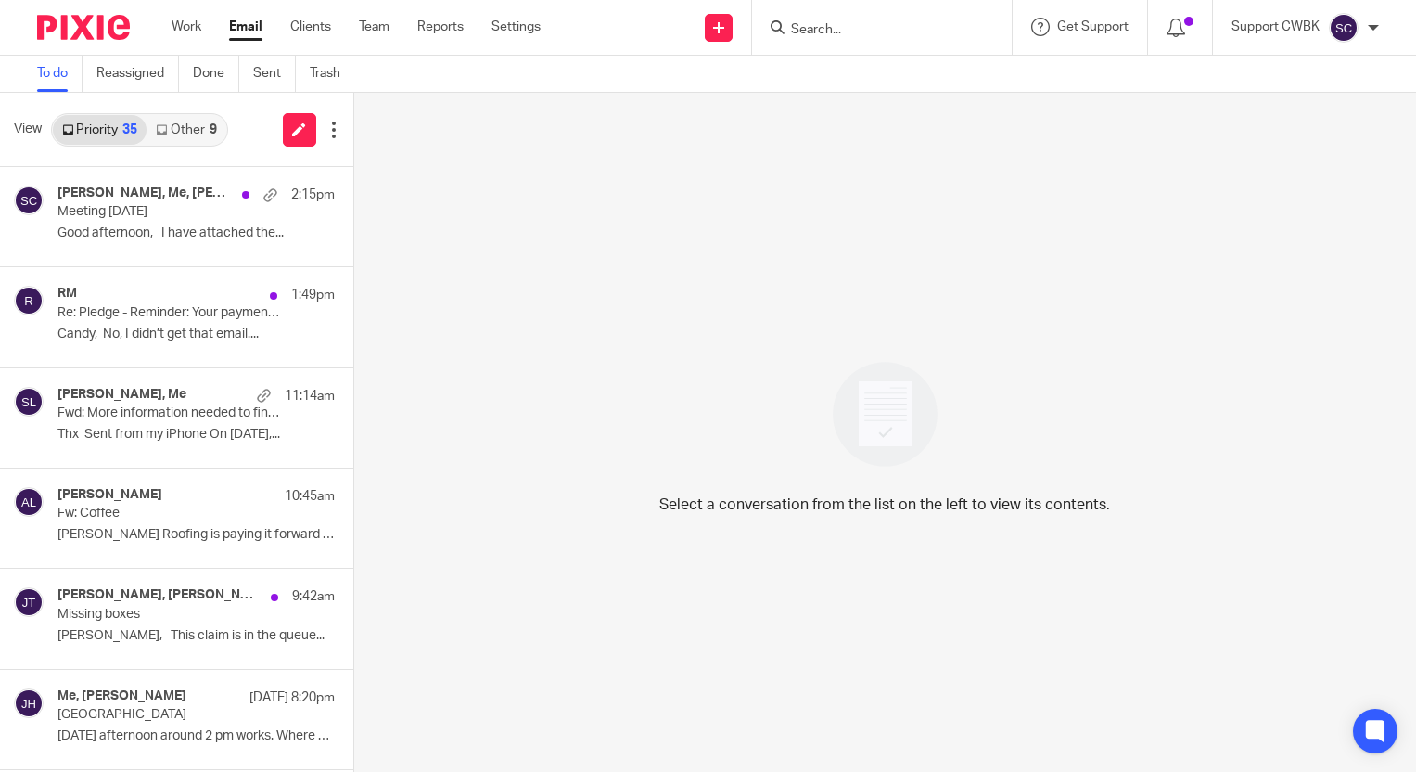 The image size is (1416, 772). Describe the element at coordinates (310, 496) in the screenshot. I see `p: 10:45am` at that location.